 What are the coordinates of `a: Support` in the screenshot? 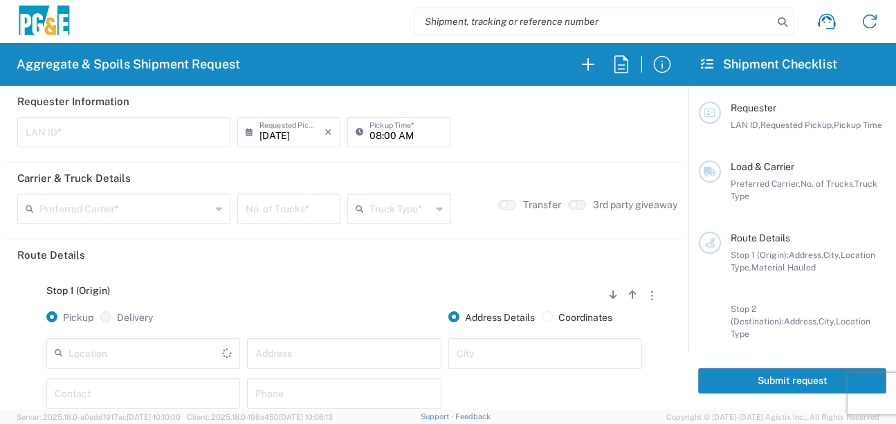 It's located at (438, 417).